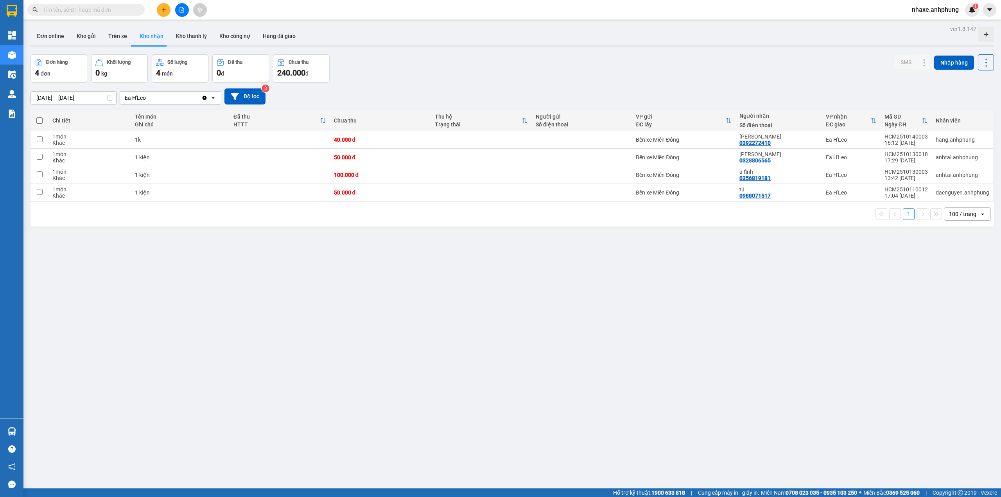  Describe the element at coordinates (182, 10) in the screenshot. I see `span: file-add` at that location.